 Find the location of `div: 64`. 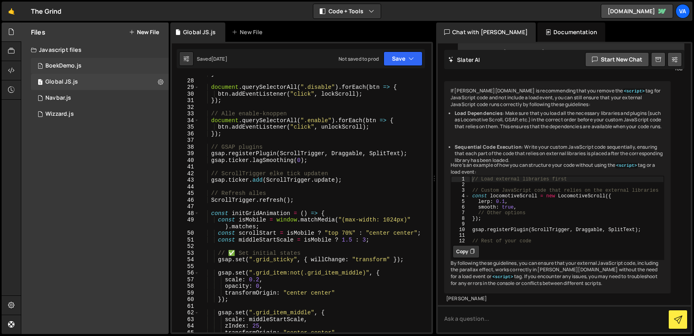

div: 64 is located at coordinates (185, 326).